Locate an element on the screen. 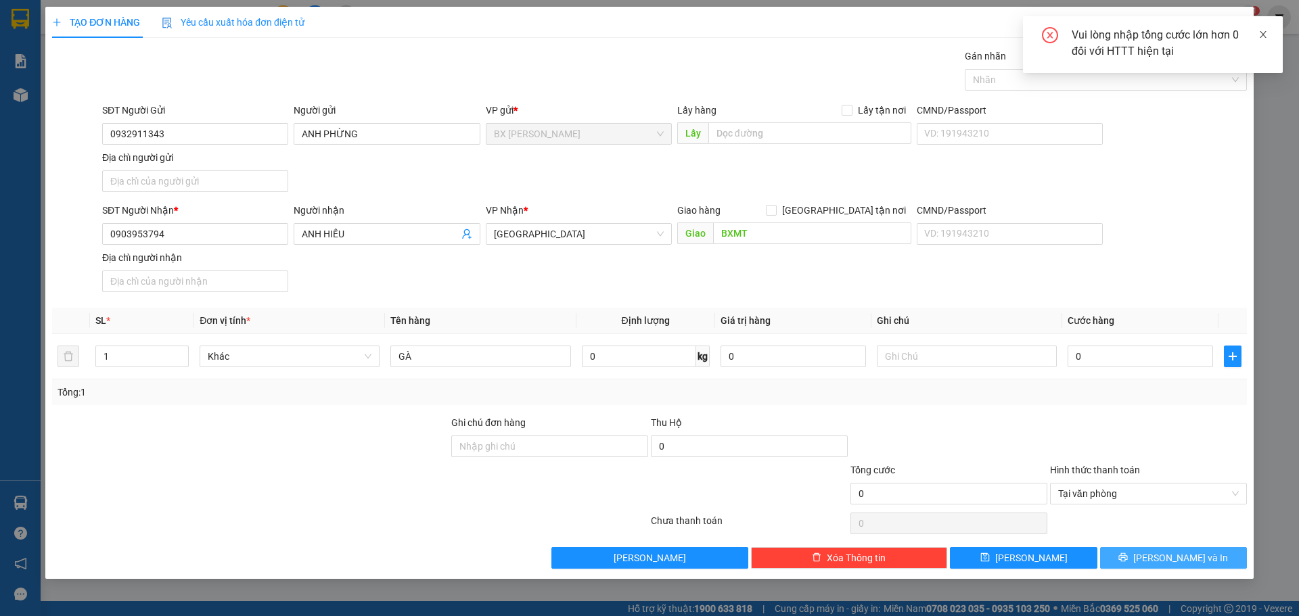 The height and width of the screenshot is (616, 1299). div: Tổng: 1 is located at coordinates (279, 392).